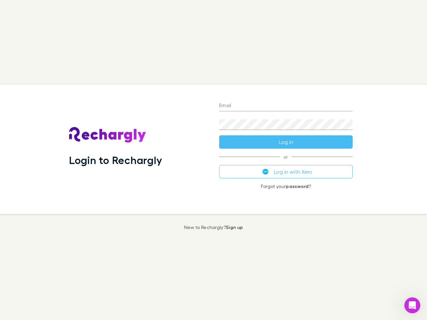  What do you see at coordinates (286, 157) in the screenshot?
I see `span: or` at bounding box center [286, 157].